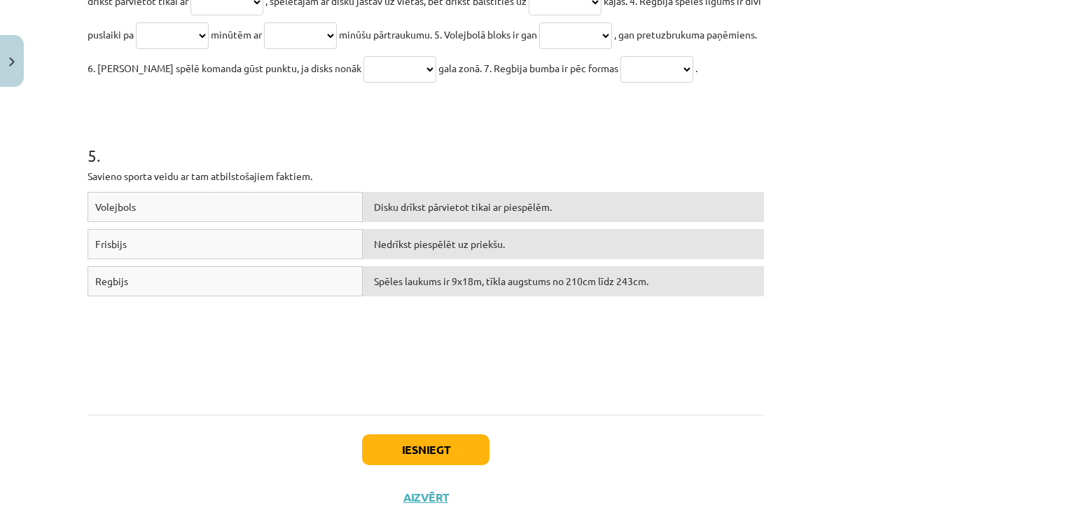  Describe the element at coordinates (439, 244) in the screenshot. I see `span: Nedrīkst piespēlēt uz priekšu.` at that location.